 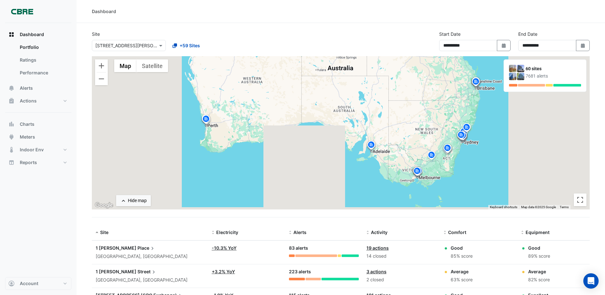 What do you see at coordinates (28, 162) in the screenshot?
I see `span: Reports` at bounding box center [28, 162].